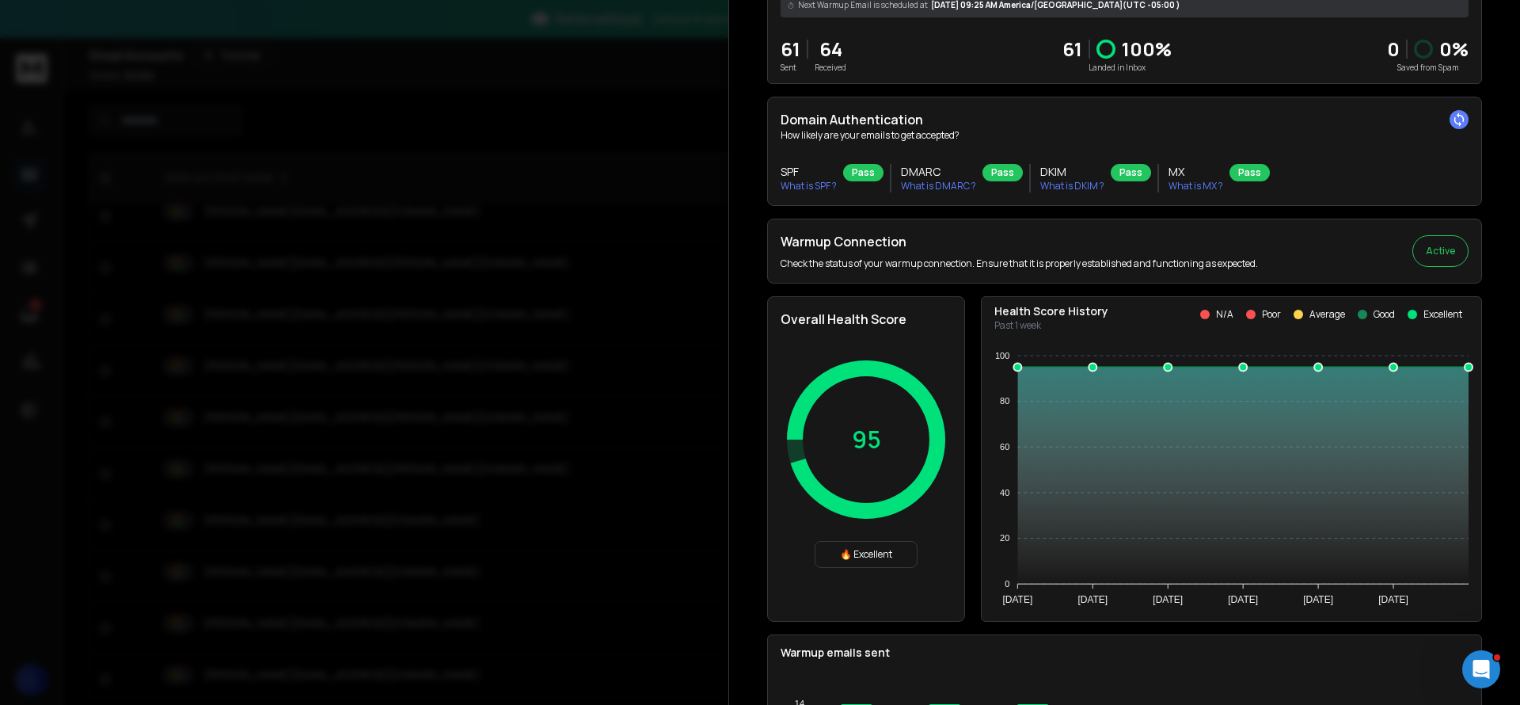  What do you see at coordinates (1005, 401) in the screenshot?
I see `tspan: 80` at bounding box center [1005, 401].